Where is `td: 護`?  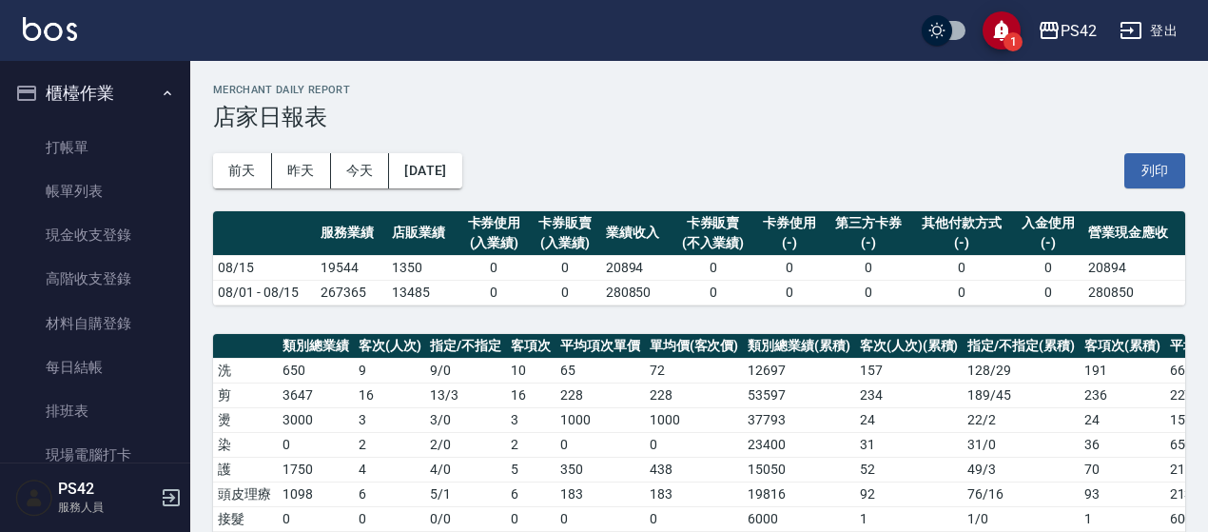
td: 護 is located at coordinates (245, 469).